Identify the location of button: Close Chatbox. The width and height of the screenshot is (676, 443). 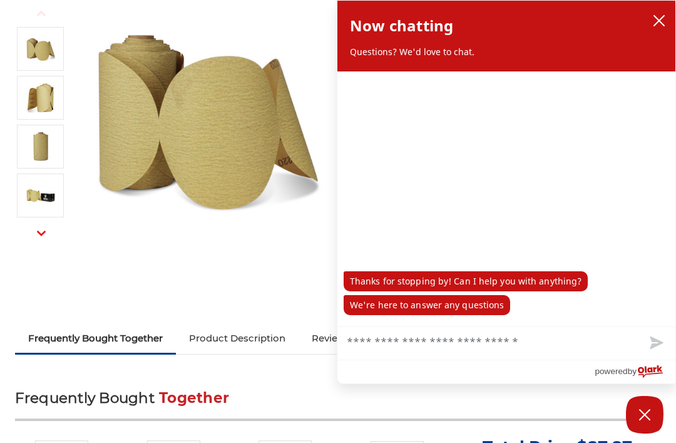
(645, 414).